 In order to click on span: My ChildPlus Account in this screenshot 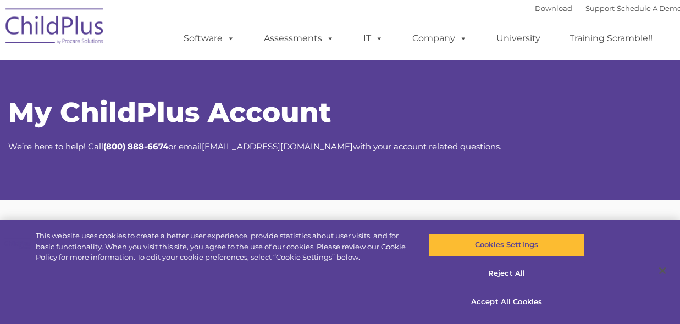, I will do `click(169, 112)`.